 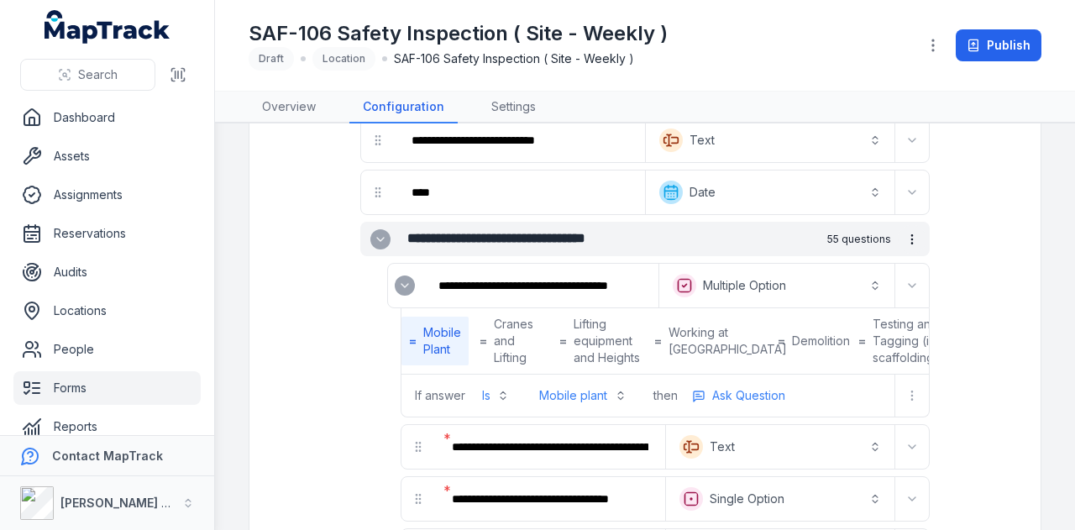 What do you see at coordinates (435, 341) in the screenshot?
I see `button: =Mobile Plant` at bounding box center [435, 341].